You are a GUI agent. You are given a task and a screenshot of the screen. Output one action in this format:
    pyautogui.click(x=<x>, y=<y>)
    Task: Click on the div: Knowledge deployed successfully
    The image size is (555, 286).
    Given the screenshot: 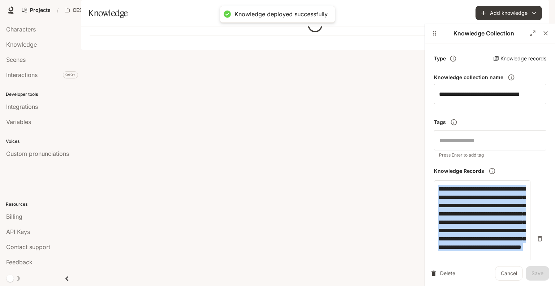 What is the action you would take?
    pyautogui.click(x=281, y=14)
    